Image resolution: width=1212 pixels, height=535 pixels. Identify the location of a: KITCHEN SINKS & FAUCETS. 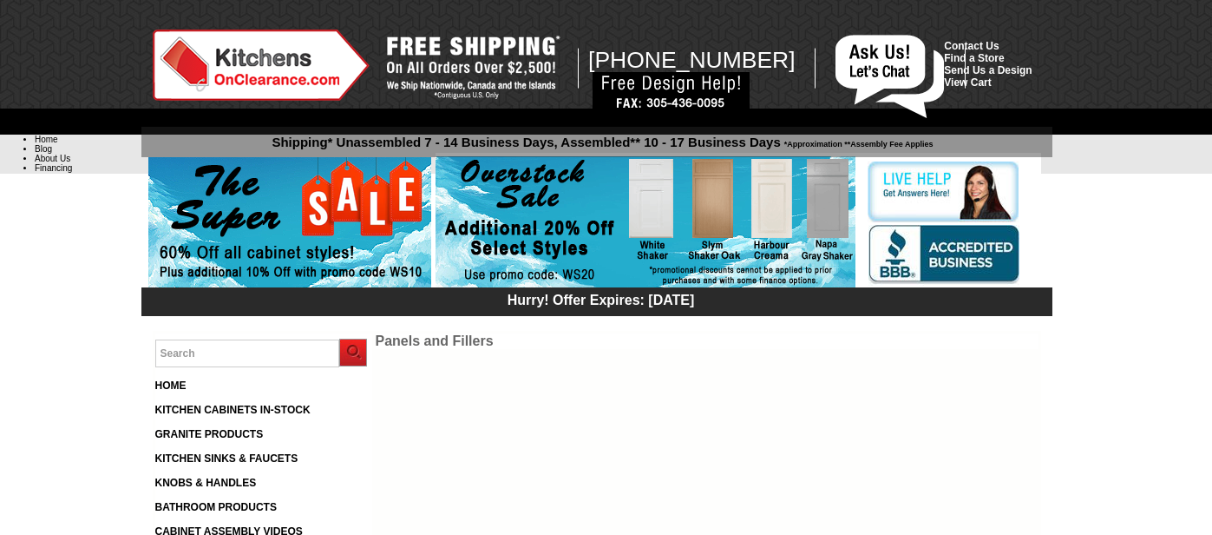
(227, 458).